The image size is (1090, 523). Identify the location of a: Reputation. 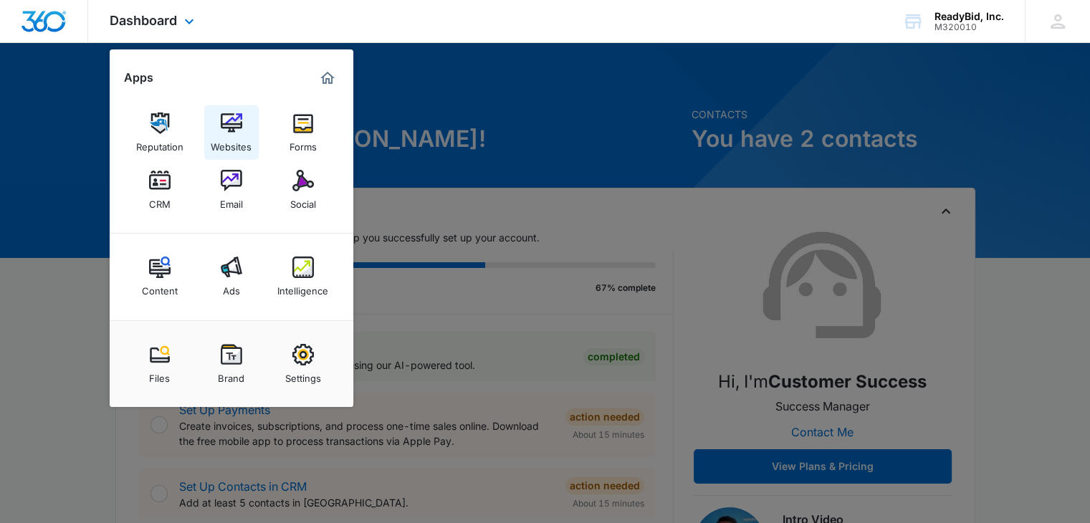
(160, 133).